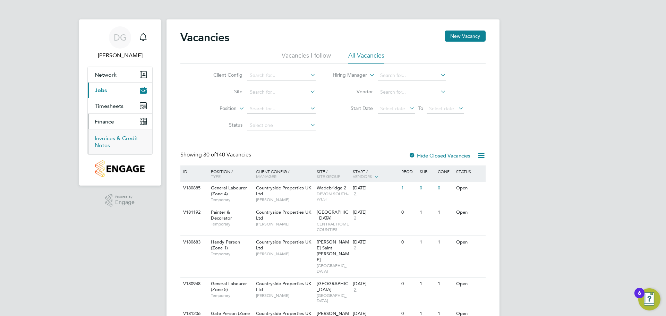 Image resolution: width=666 pixels, height=316 pixels. What do you see at coordinates (116, 142) in the screenshot?
I see `a: Invoices & Credit Notes` at bounding box center [116, 142].